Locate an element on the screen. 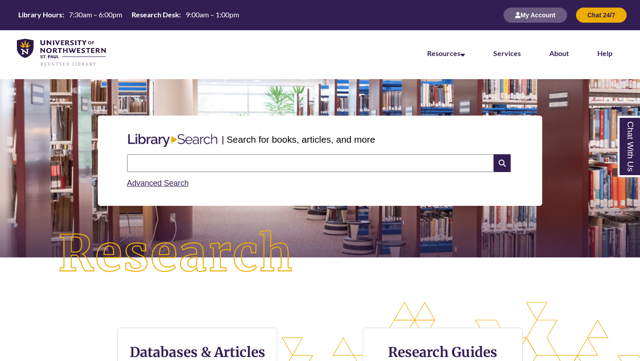 The width and height of the screenshot is (640, 361). i: Search is located at coordinates (502, 163).